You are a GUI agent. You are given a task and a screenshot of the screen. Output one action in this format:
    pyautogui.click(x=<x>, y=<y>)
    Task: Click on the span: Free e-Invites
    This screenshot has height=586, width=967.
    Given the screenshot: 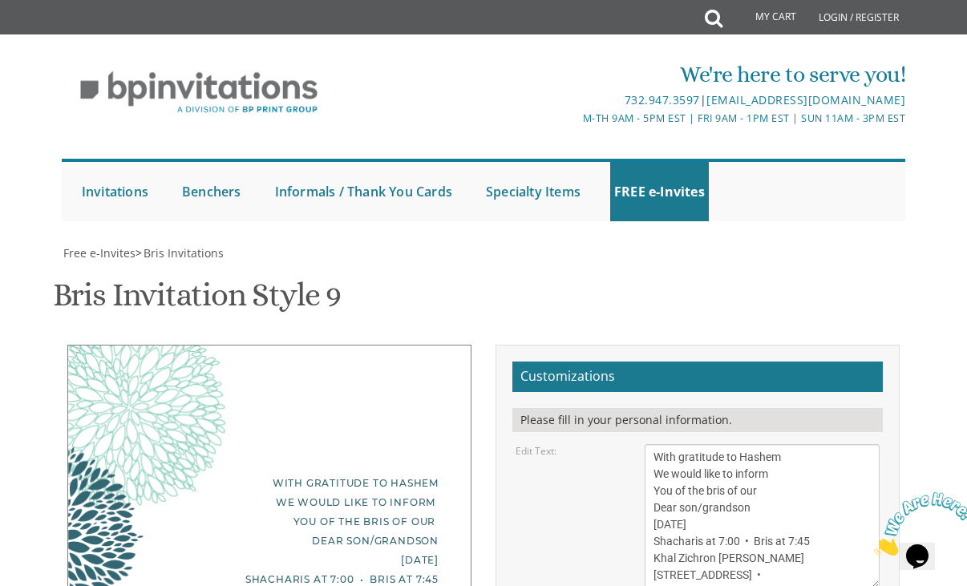 What is the action you would take?
    pyautogui.click(x=99, y=253)
    